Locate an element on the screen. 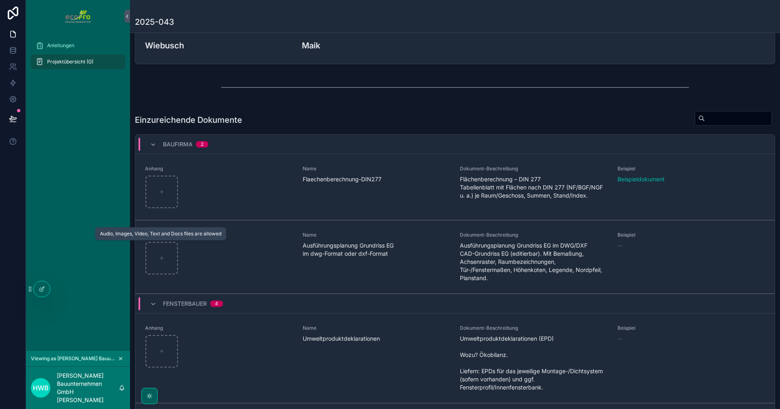 The height and width of the screenshot is (409, 780). span: Anleitungen is located at coordinates (61, 45).